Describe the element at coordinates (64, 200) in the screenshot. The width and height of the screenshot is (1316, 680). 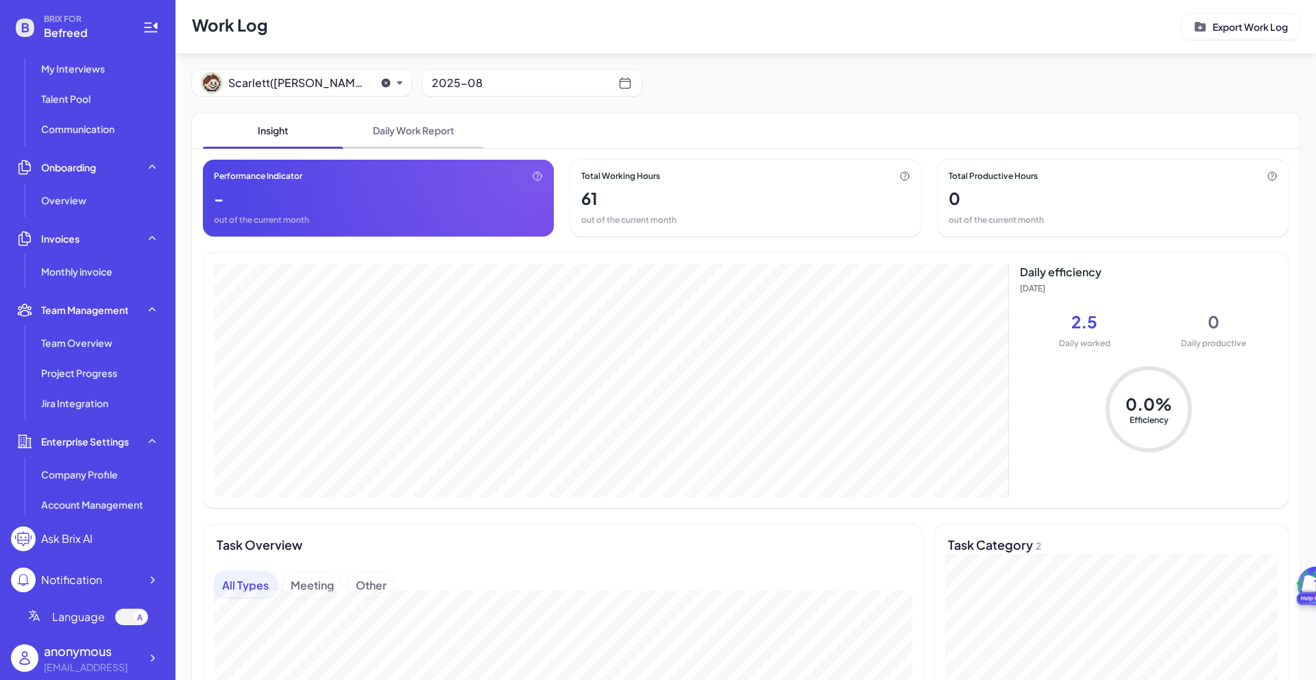
I see `span: Overview` at that location.